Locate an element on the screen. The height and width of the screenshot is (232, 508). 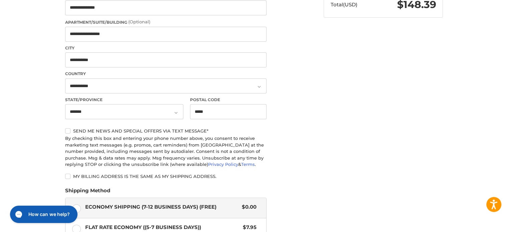
span: Flat Rate Economy ((5-7 Business Days)) is located at coordinates (162, 227).